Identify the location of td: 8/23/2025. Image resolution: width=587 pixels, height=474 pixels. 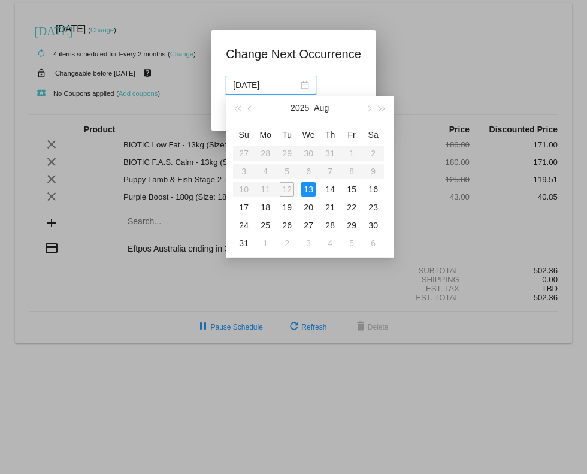
(373, 207).